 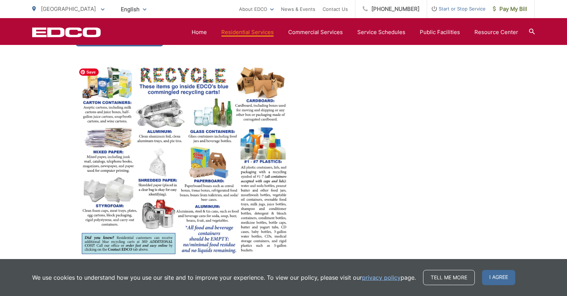 I want to click on a: Contact Us, so click(x=335, y=9).